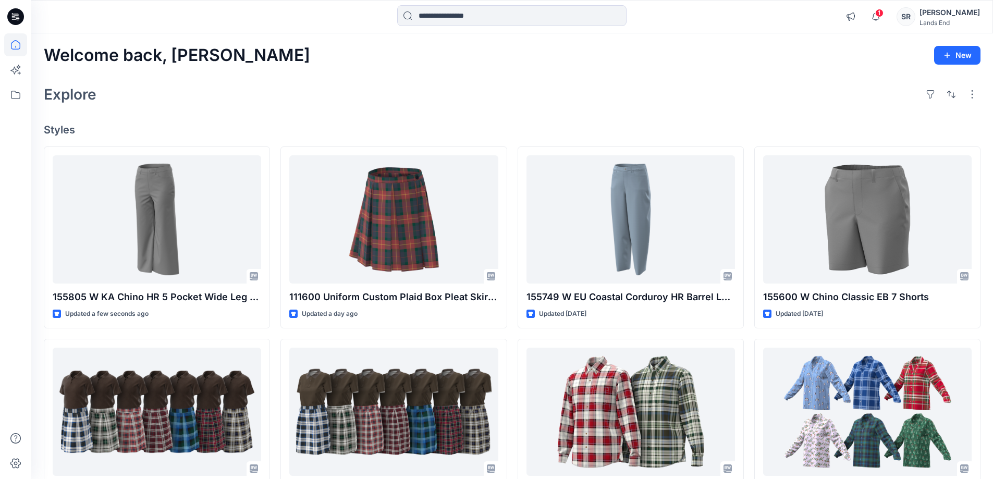 The width and height of the screenshot is (993, 479). I want to click on h2: Explore, so click(70, 94).